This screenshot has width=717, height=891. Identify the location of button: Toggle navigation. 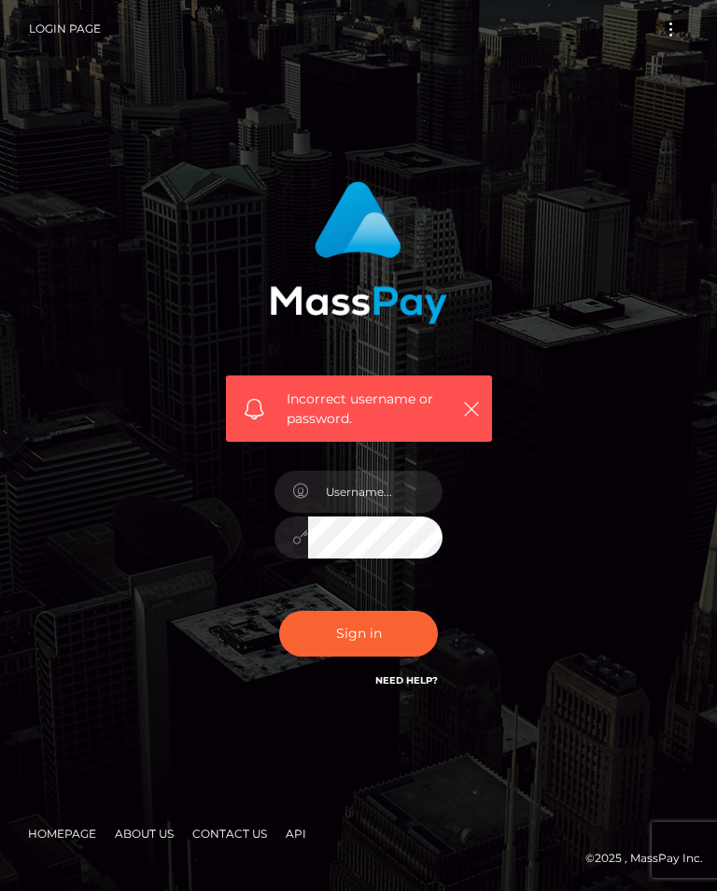
(670, 29).